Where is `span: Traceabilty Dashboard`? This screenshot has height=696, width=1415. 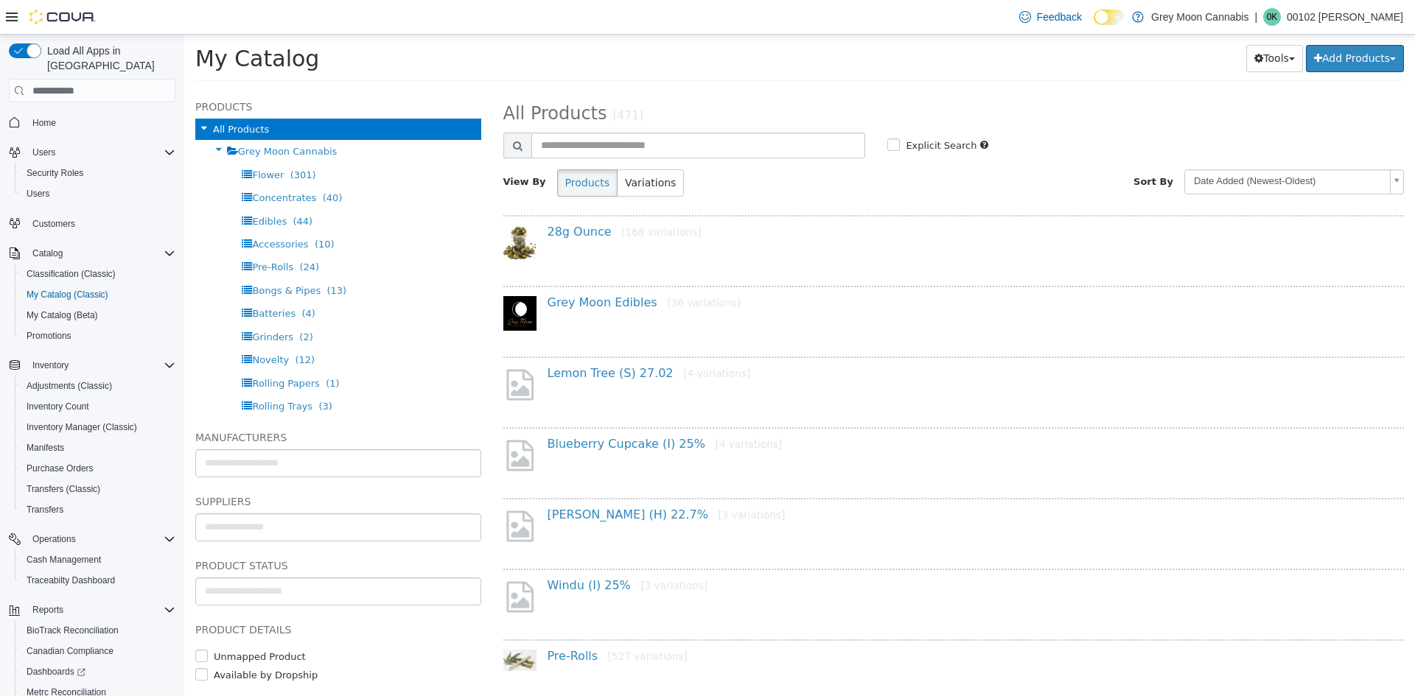 span: Traceabilty Dashboard is located at coordinates (98, 581).